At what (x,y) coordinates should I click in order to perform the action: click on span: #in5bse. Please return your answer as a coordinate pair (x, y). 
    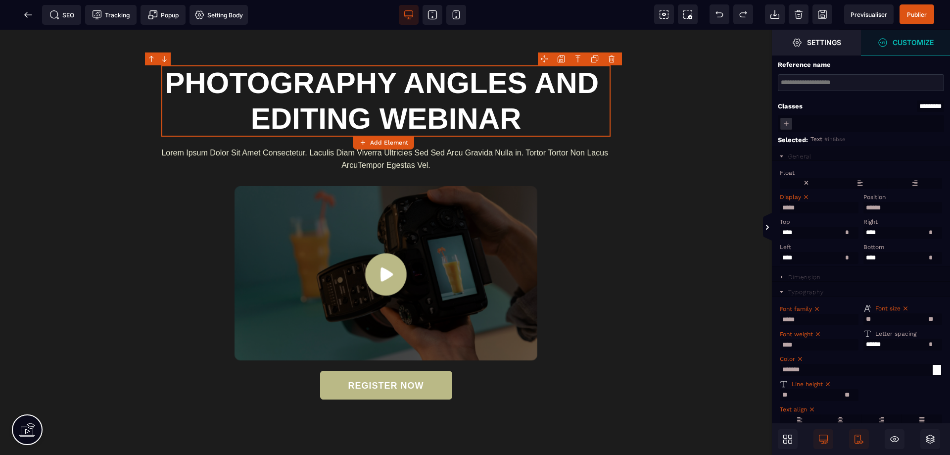
    Looking at the image, I should click on (835, 139).